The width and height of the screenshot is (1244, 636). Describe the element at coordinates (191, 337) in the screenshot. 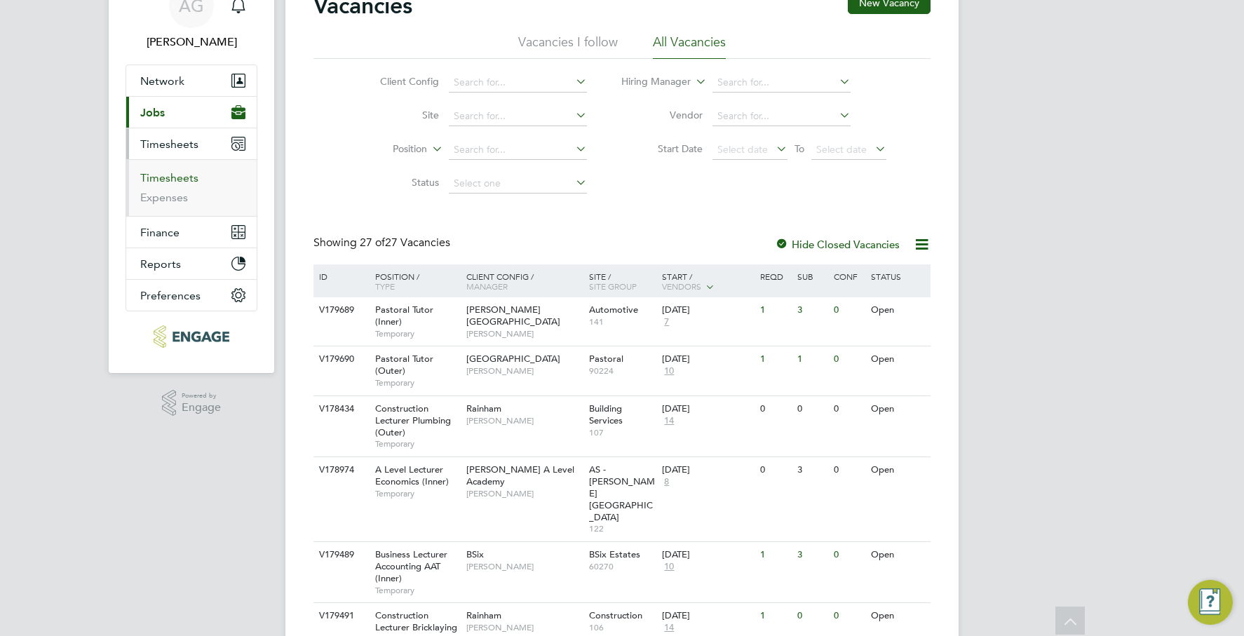

I see `a: Go to home page` at that location.